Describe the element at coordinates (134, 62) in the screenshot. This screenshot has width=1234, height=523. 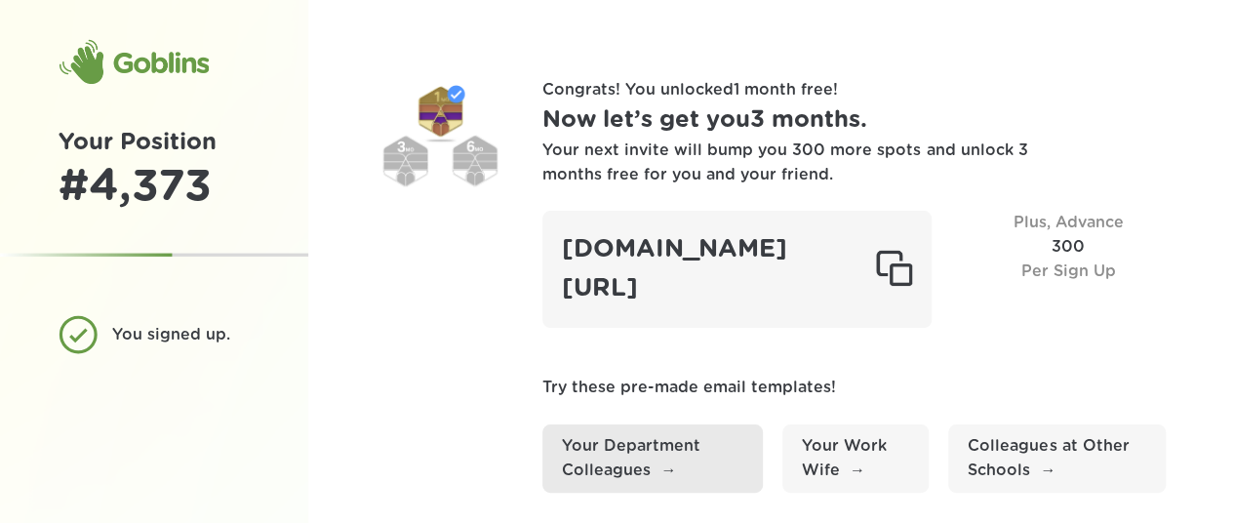
I see `div: Goblins` at that location.